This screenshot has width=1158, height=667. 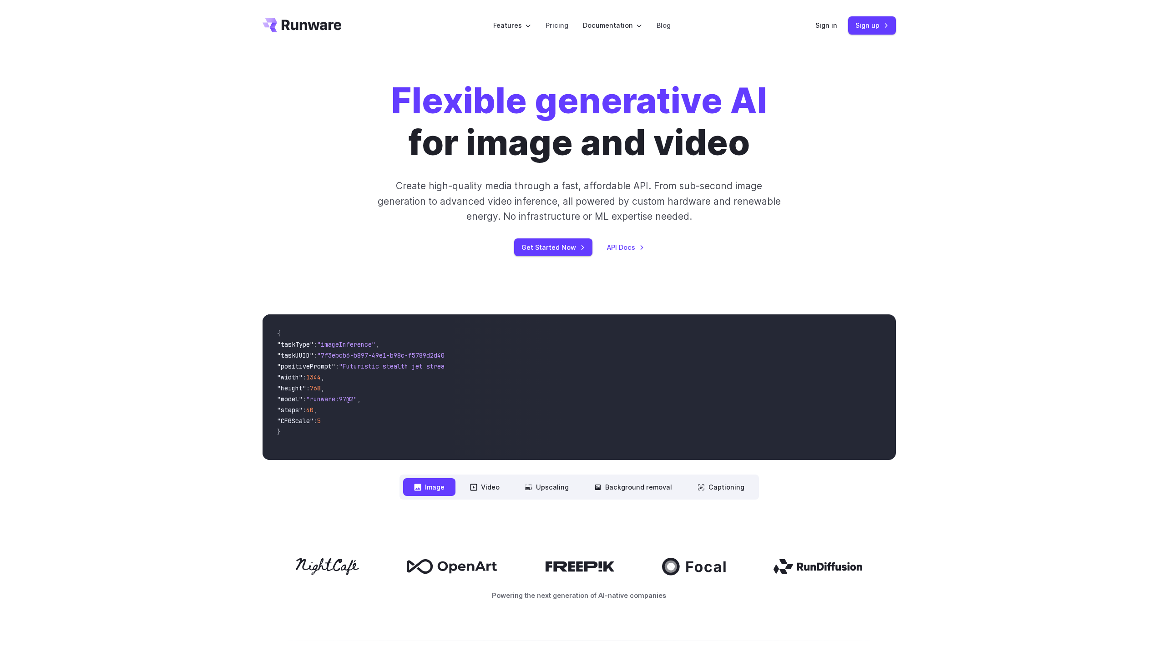 What do you see at coordinates (553, 247) in the screenshot?
I see `a: Get Started Now` at bounding box center [553, 247].